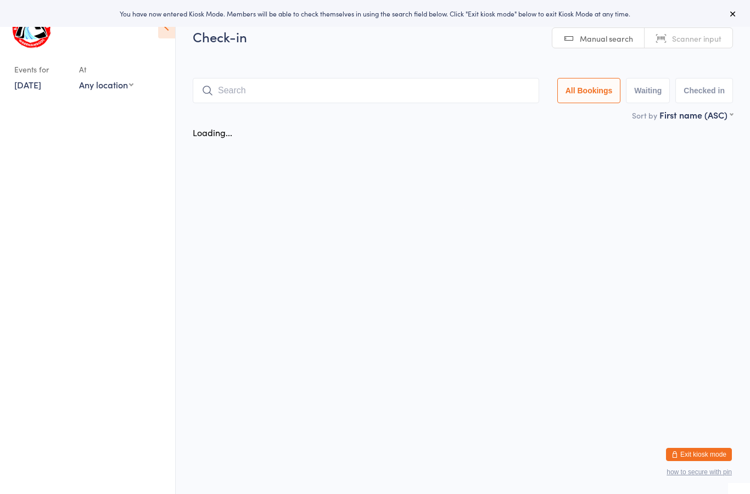 The width and height of the screenshot is (750, 494). I want to click on div: You have now entered Kiosk Mode. Members will be able to check themselves in using the search fie..., so click(375, 13).